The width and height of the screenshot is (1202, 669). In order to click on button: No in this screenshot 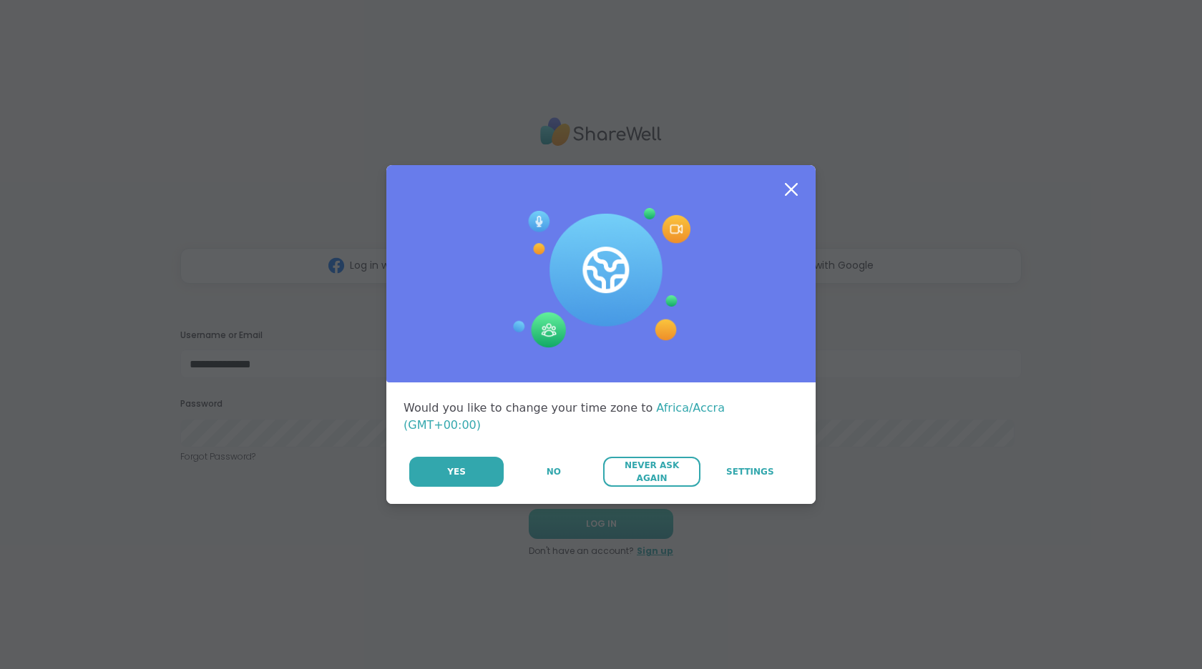, I will do `click(553, 472)`.